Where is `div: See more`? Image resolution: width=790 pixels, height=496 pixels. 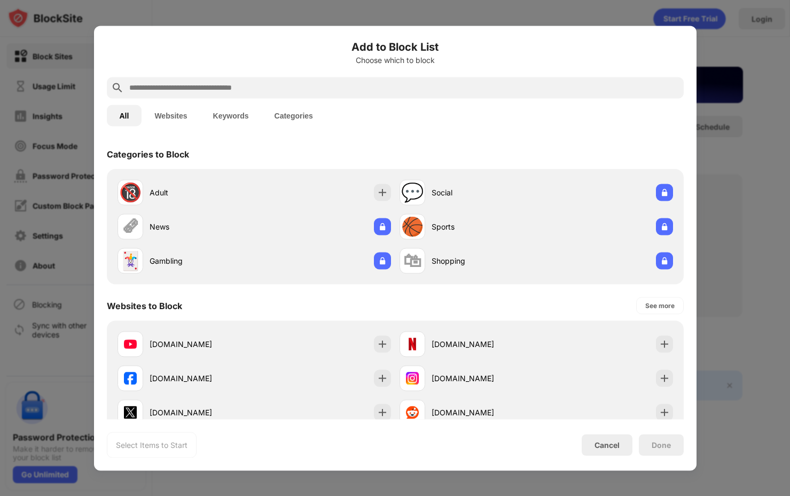
div: See more is located at coordinates (659, 305).